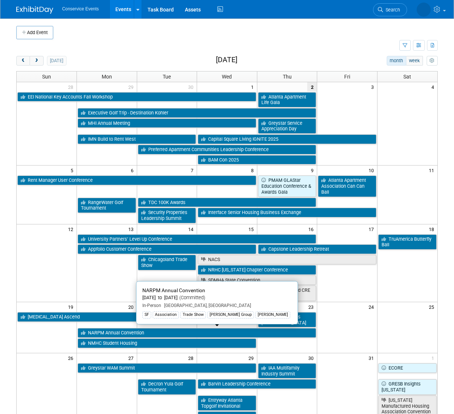 The height and width of the screenshot is (414, 454). What do you see at coordinates (257, 280) in the screenshot?
I see `a: SDMHA State Convention` at bounding box center [257, 280].